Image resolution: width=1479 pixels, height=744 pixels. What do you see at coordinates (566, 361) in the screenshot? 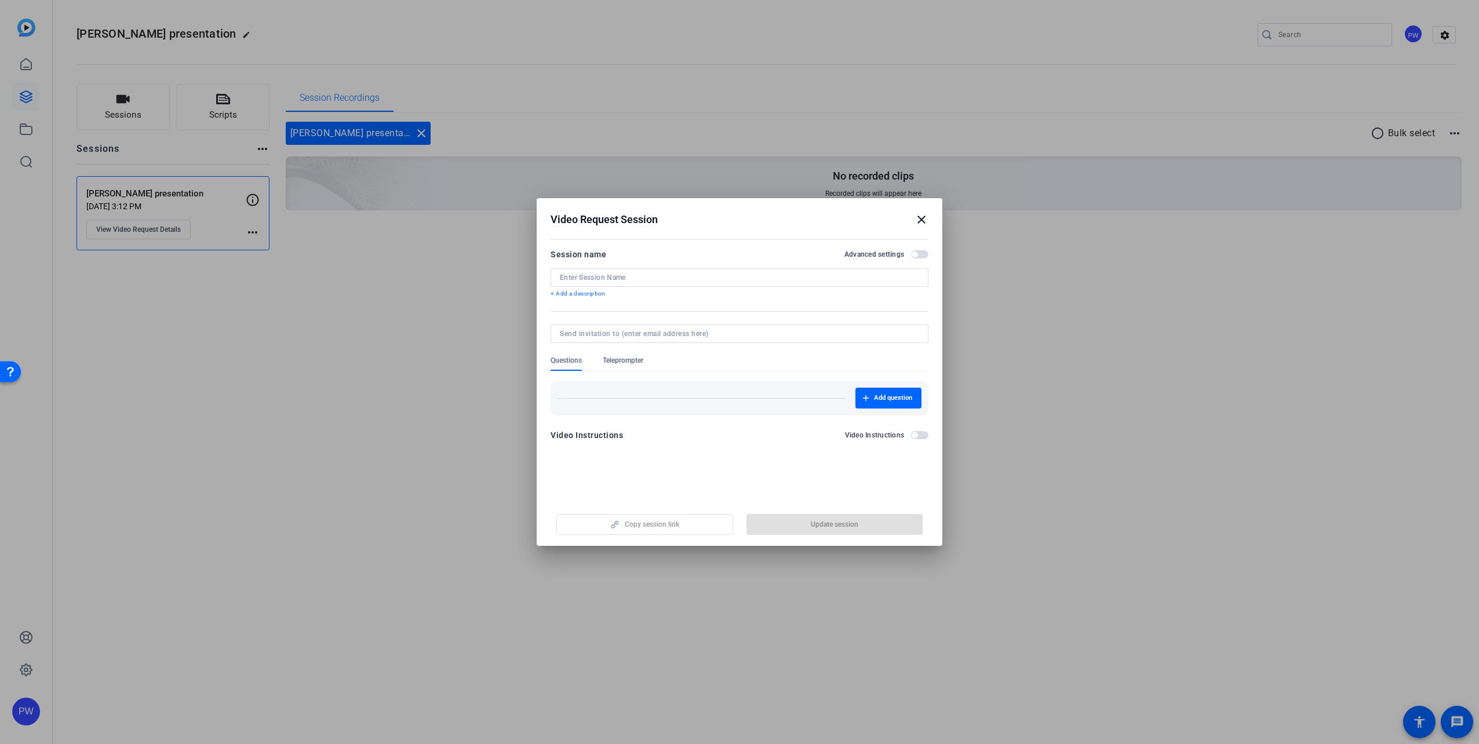
I see `span: Questions` at bounding box center [566, 361].